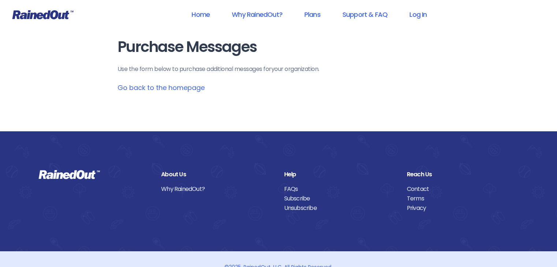 The height and width of the screenshot is (267, 557). I want to click on a: Privacy, so click(463, 208).